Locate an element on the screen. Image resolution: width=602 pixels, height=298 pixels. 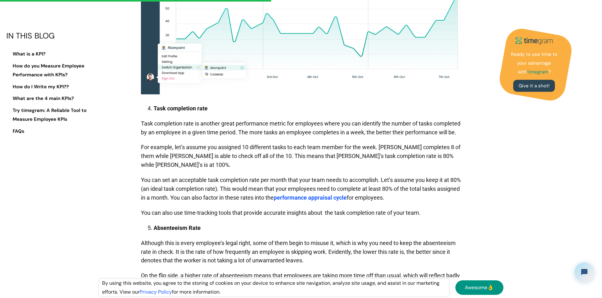
strong: How do I Write my KPI?? is located at coordinates (41, 87).